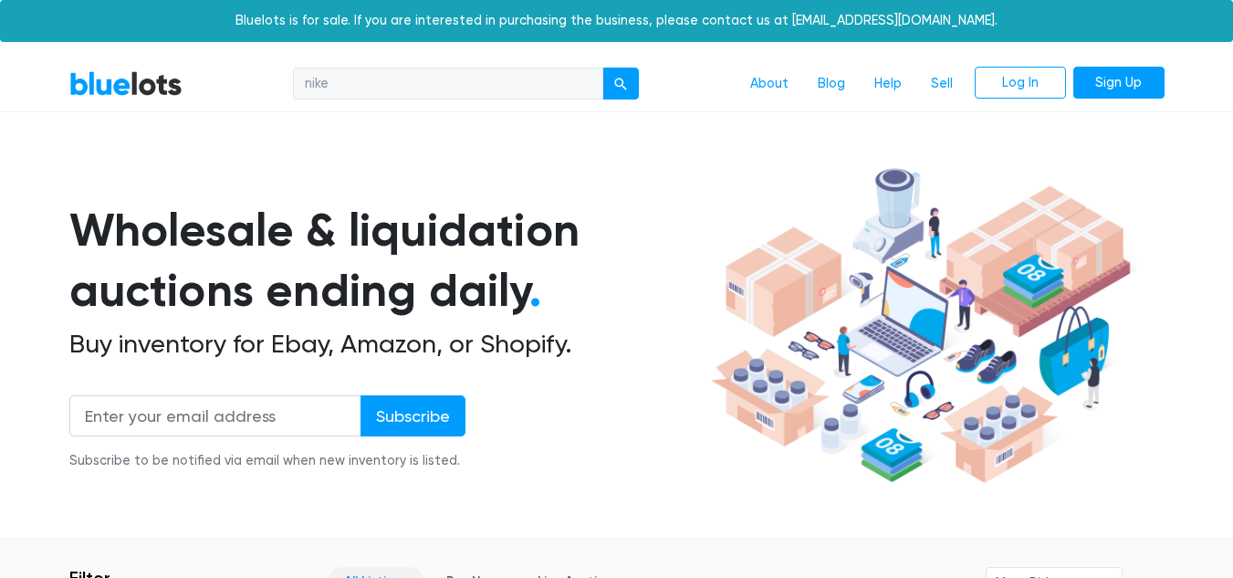  What do you see at coordinates (387, 260) in the screenshot?
I see `h1: Wholesale & liquidation auctions ending daily` at bounding box center [387, 260].